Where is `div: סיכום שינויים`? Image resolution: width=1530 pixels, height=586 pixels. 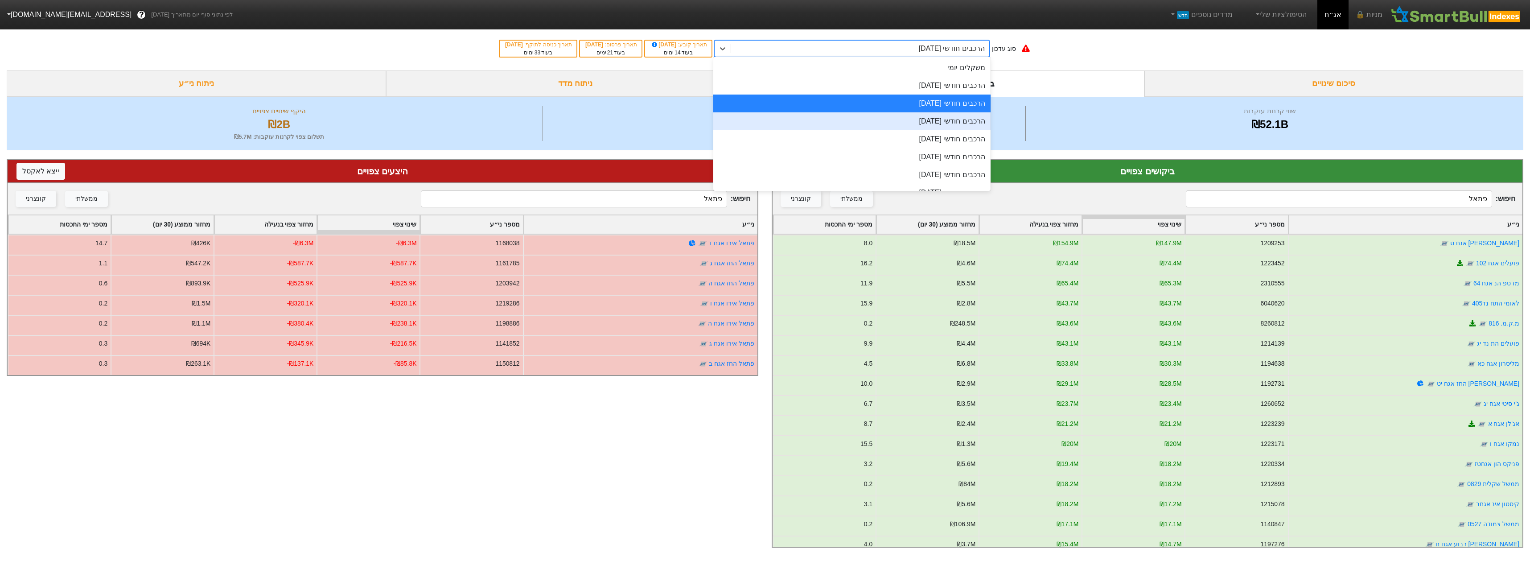
div: סיכום שינויים is located at coordinates (1334, 83).